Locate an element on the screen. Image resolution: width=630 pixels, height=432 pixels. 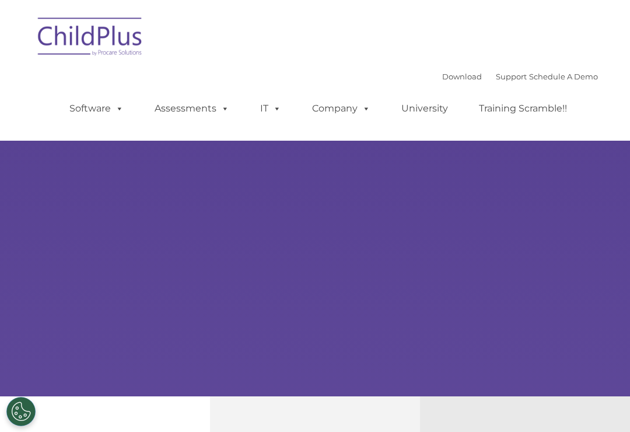
a: Training Scramble!! is located at coordinates (523, 109).